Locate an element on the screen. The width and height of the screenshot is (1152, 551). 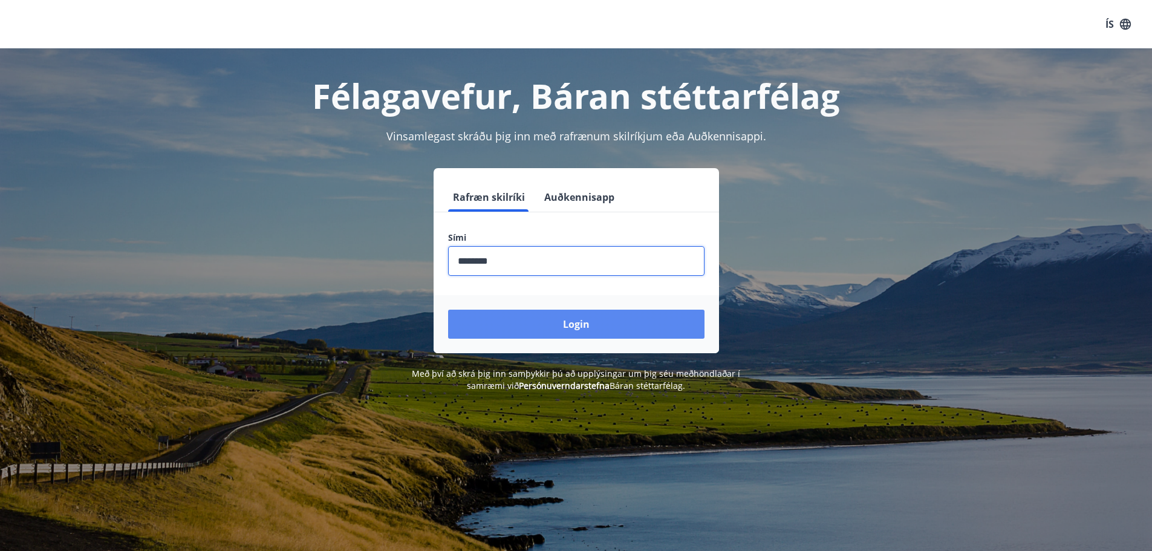
a: Persónuverndarstefna is located at coordinates (564, 385).